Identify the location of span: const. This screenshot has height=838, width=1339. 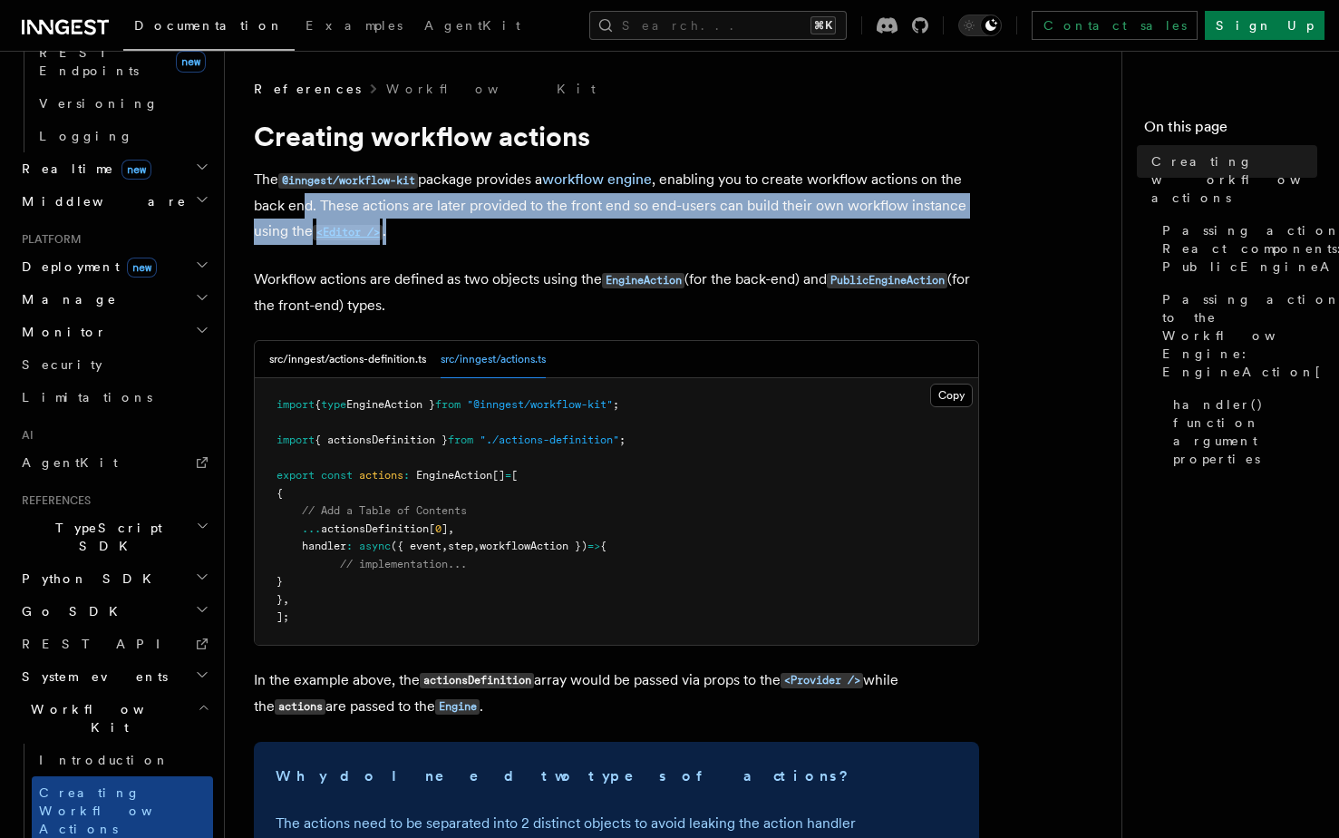
(336, 475).